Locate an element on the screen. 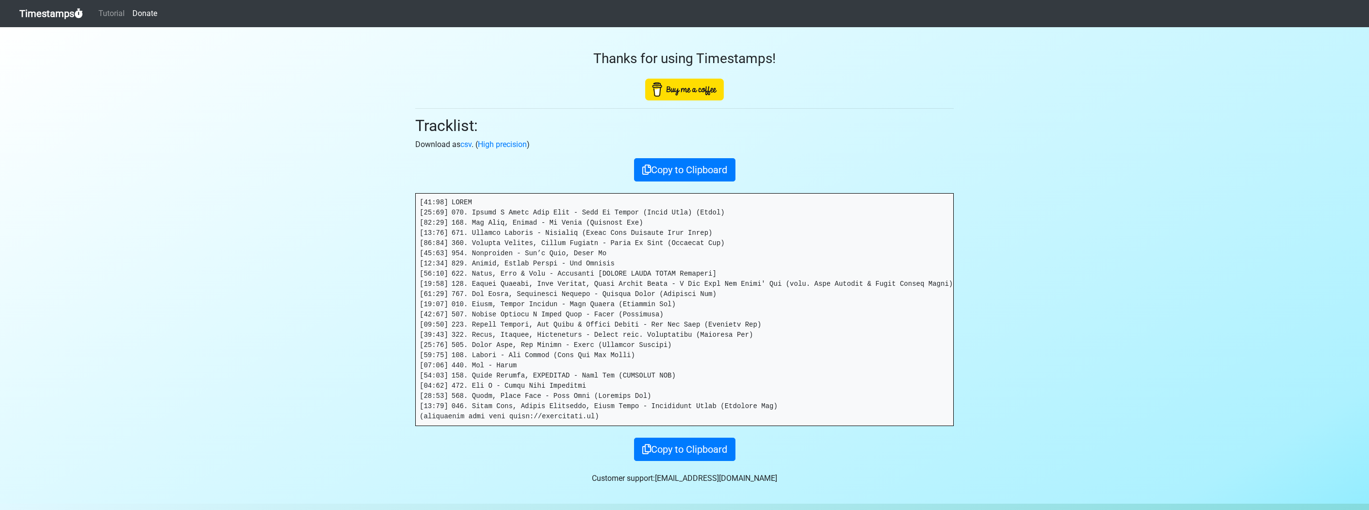 The image size is (1369, 510). a: csv is located at coordinates (466, 144).